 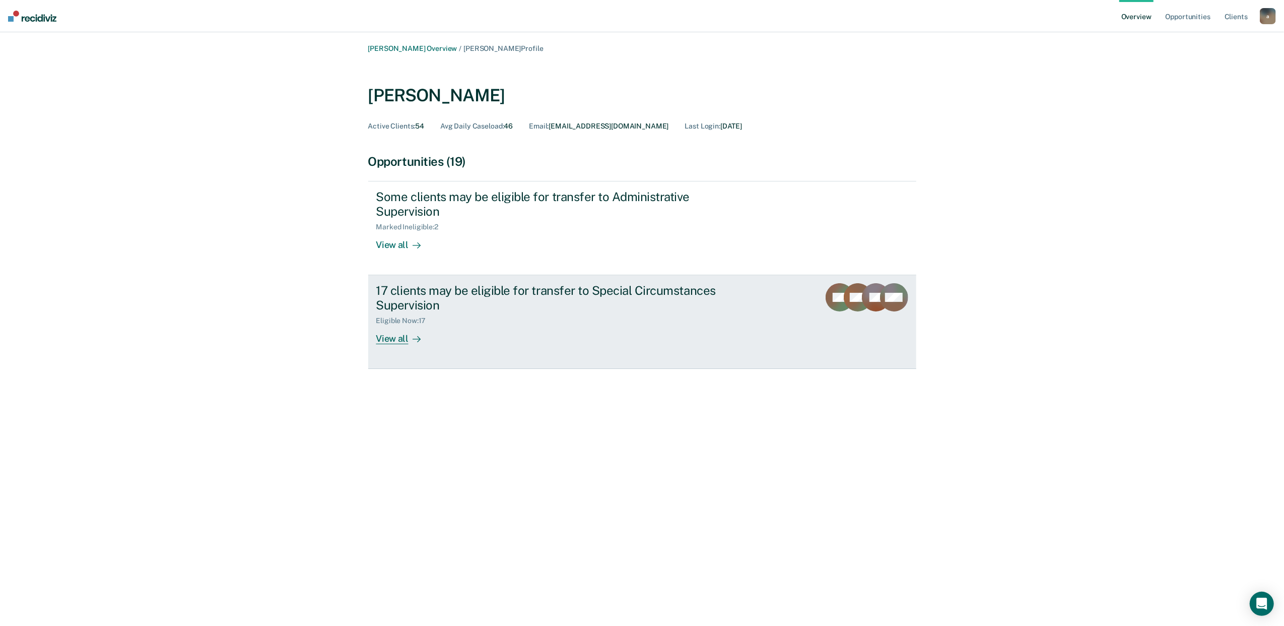 I want to click on div: 54, so click(x=397, y=126).